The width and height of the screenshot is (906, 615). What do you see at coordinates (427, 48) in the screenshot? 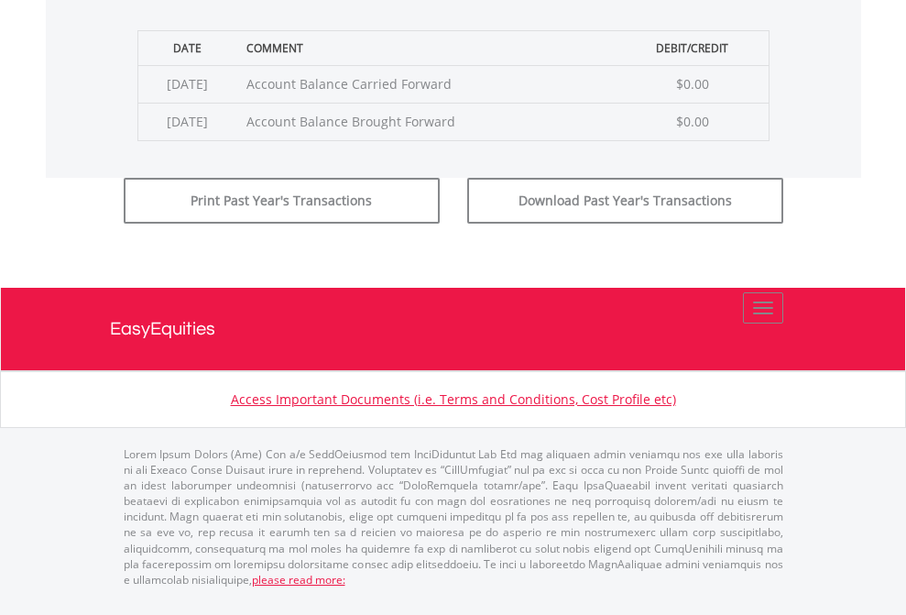
I see `th: Comment` at bounding box center [427, 48].